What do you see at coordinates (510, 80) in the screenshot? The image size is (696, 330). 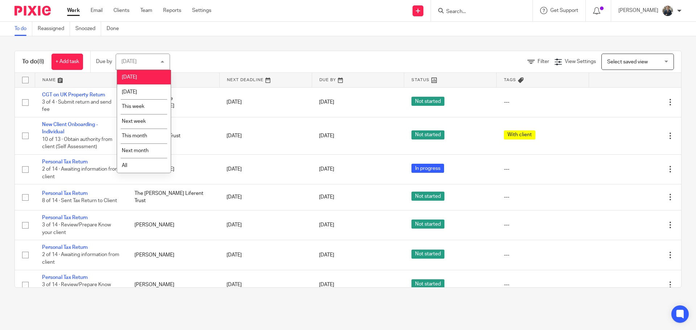 I see `span: Tags` at bounding box center [510, 80].